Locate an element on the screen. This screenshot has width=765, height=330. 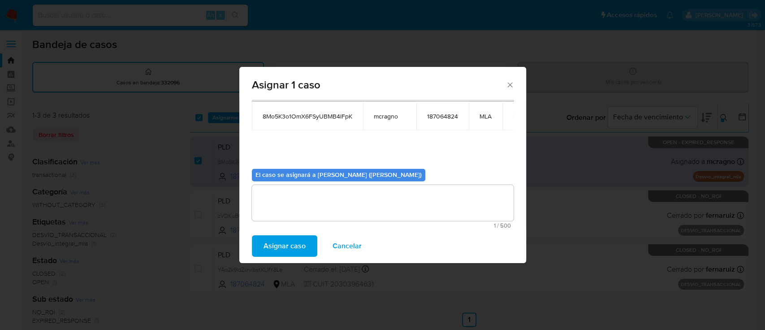
button: Asignar caso is located at coordinates (285, 246).